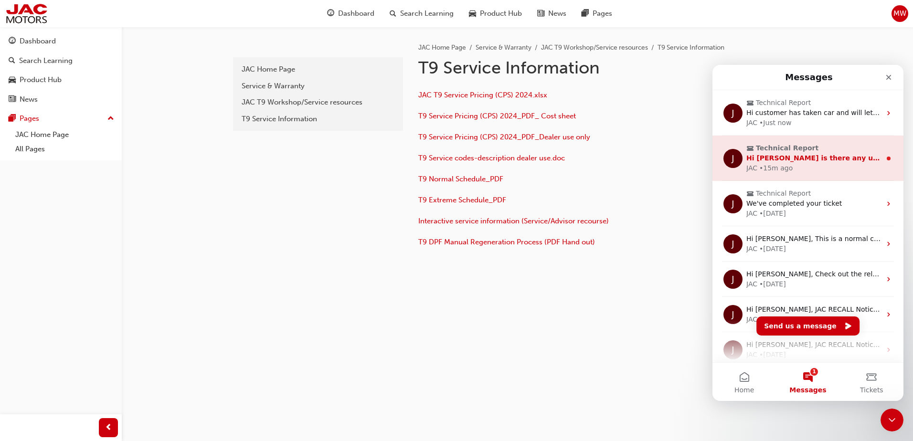  I want to click on span: Pages, so click(602, 13).